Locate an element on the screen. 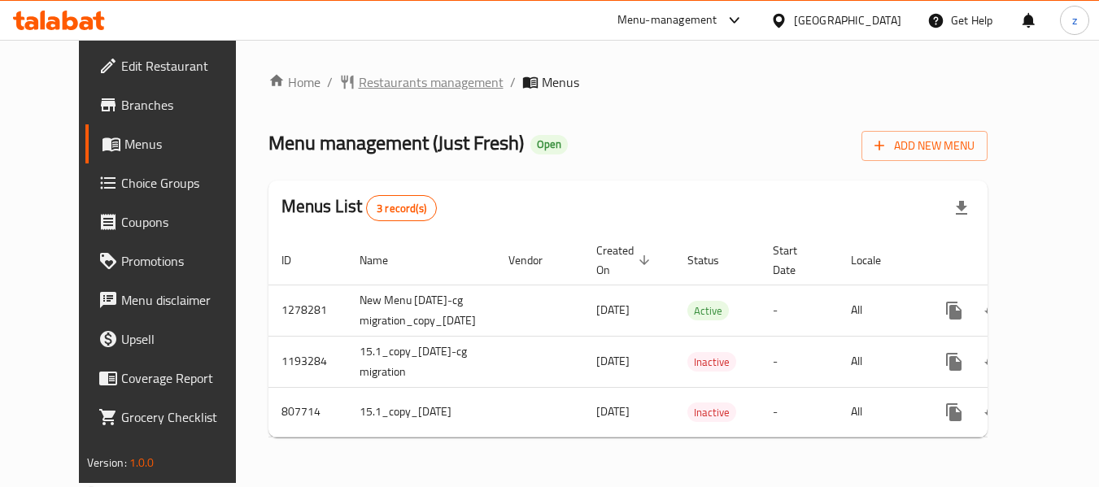 Image resolution: width=1099 pixels, height=487 pixels. span: Name is located at coordinates (384, 260).